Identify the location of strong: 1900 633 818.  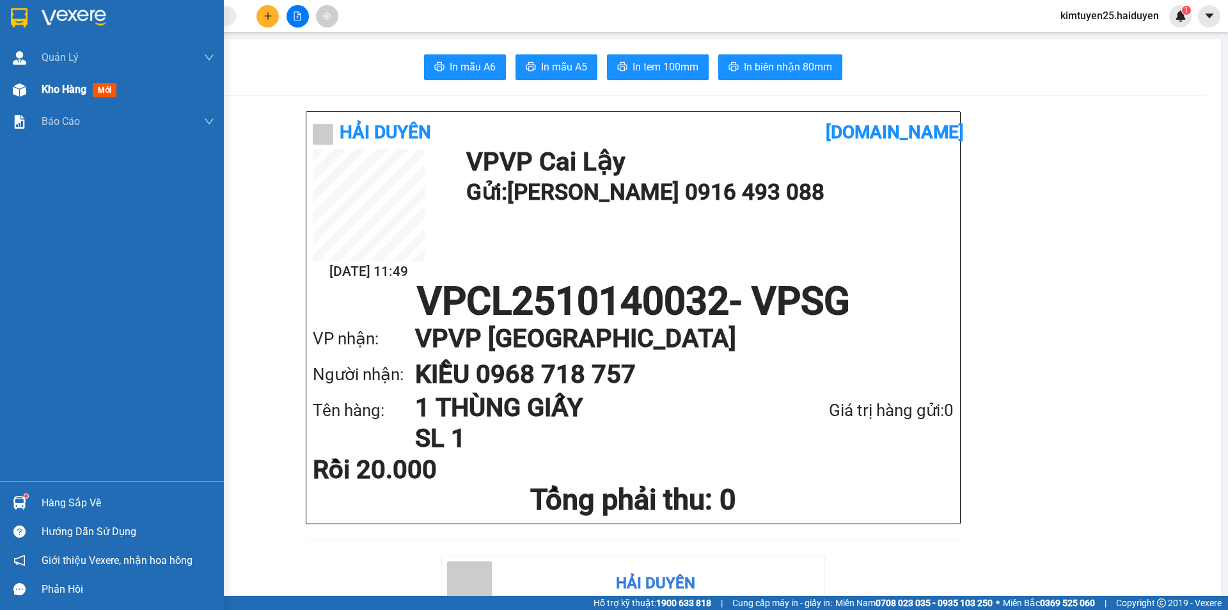
(684, 603).